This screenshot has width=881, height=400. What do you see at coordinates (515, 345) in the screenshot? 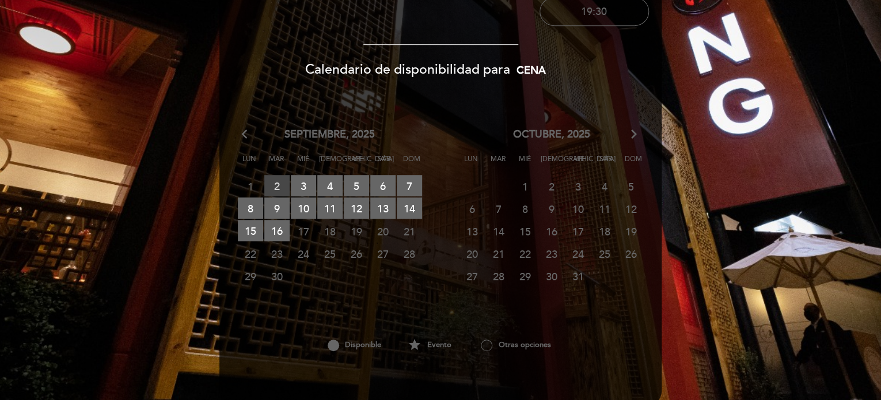
I see `div: Otras opciones` at bounding box center [515, 345].